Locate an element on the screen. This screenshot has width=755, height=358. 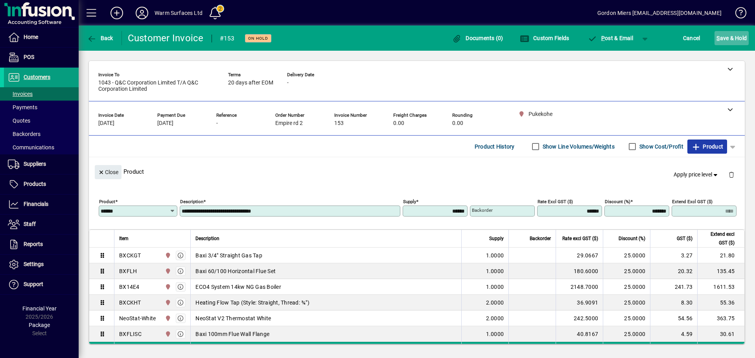
a: Support is located at coordinates (41, 285).